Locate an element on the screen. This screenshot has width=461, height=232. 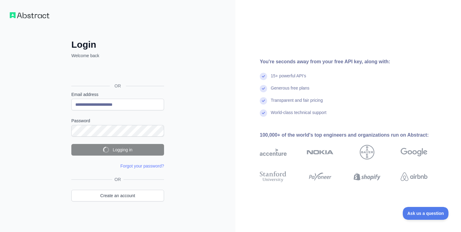
img: accenture is located at coordinates (273, 152).